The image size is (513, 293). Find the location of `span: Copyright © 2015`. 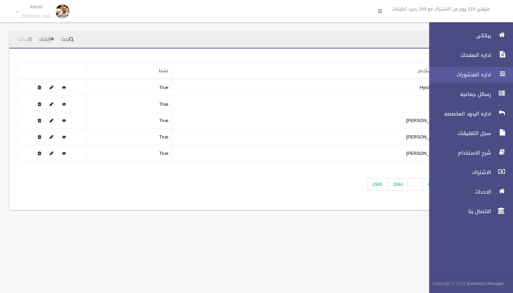

span: Copyright © 2015 is located at coordinates (449, 284).